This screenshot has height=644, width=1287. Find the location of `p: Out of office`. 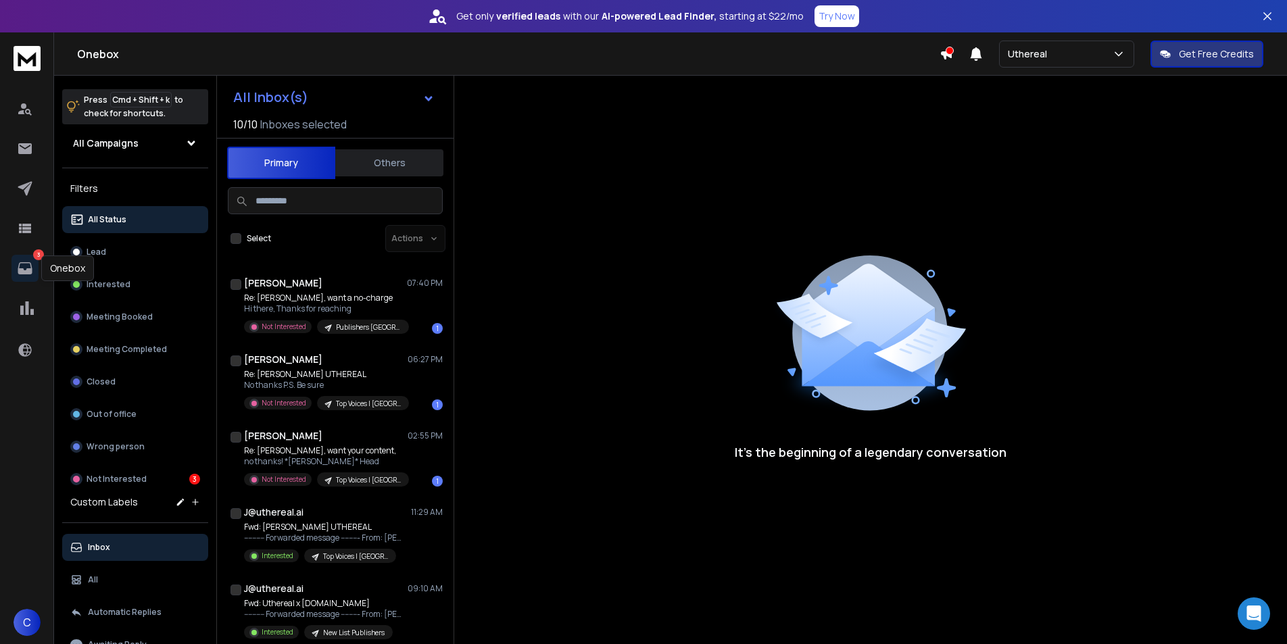

p: Out of office is located at coordinates (112, 414).